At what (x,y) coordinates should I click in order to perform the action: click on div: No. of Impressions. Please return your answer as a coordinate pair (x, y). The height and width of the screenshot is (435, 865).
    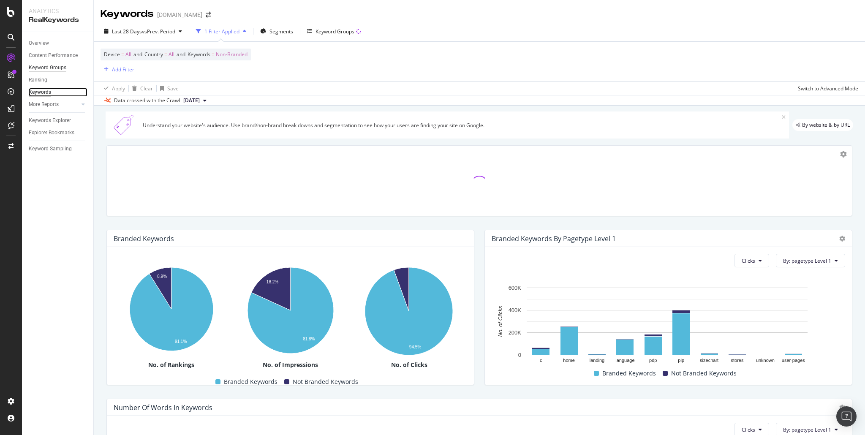
    Looking at the image, I should click on (291, 365).